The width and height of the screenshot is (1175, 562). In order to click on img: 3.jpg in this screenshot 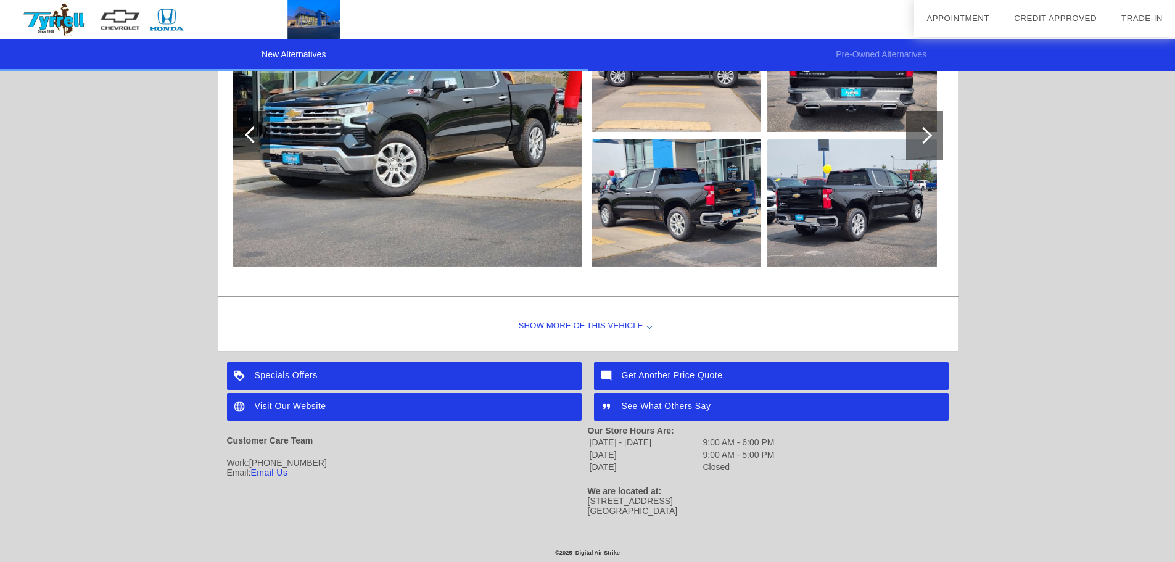, I will do `click(676, 203)`.